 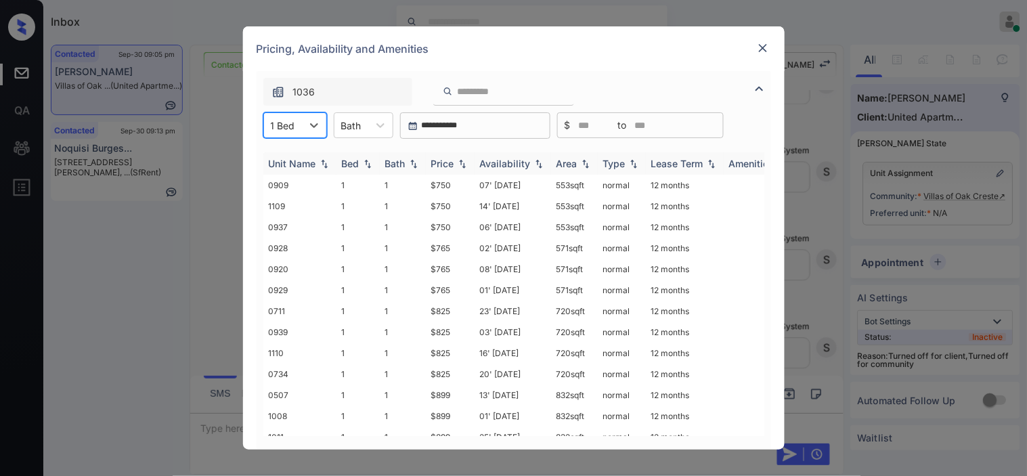 I want to click on div: Pricing, Availability and Amenities, so click(x=514, y=49).